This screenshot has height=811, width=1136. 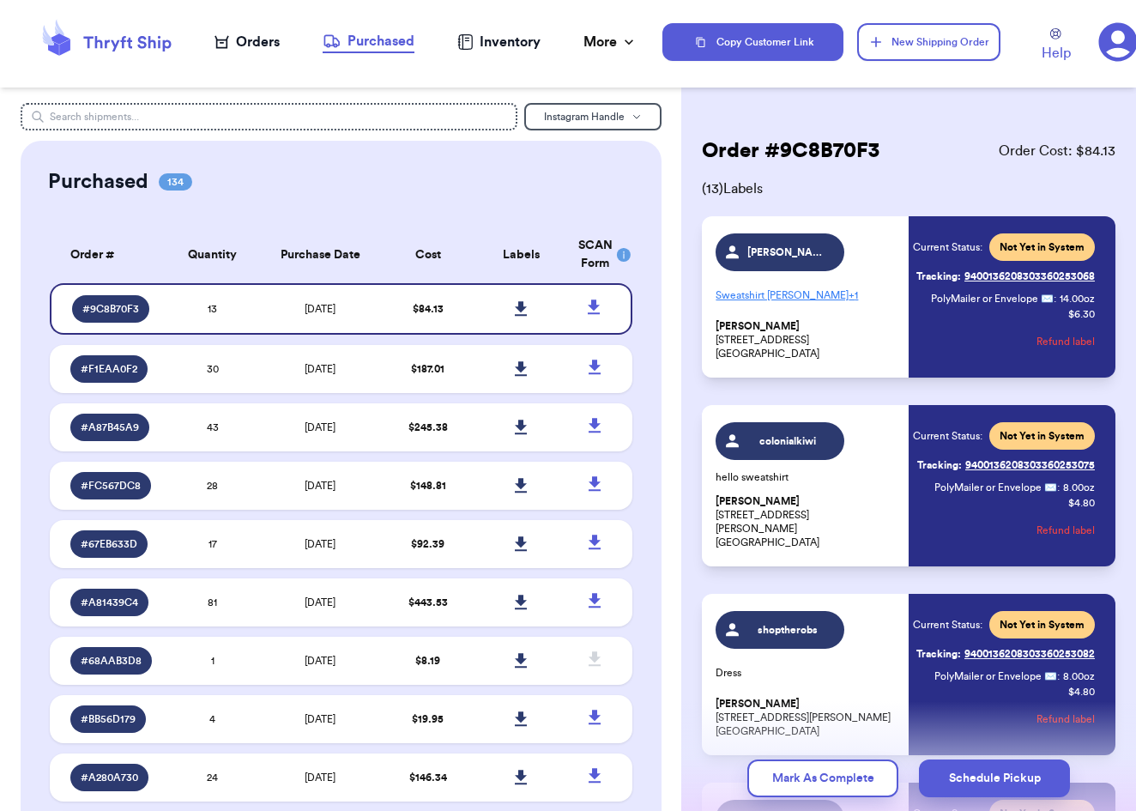 I want to click on a: Tracking:9400136208303360253068, so click(x=1006, y=276).